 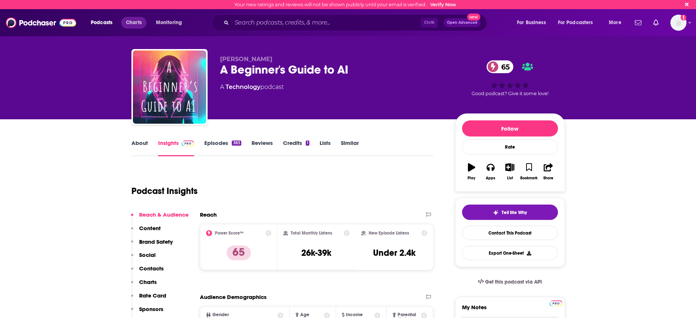 What do you see at coordinates (307, 143) in the screenshot?
I see `div: 1` at bounding box center [307, 143].